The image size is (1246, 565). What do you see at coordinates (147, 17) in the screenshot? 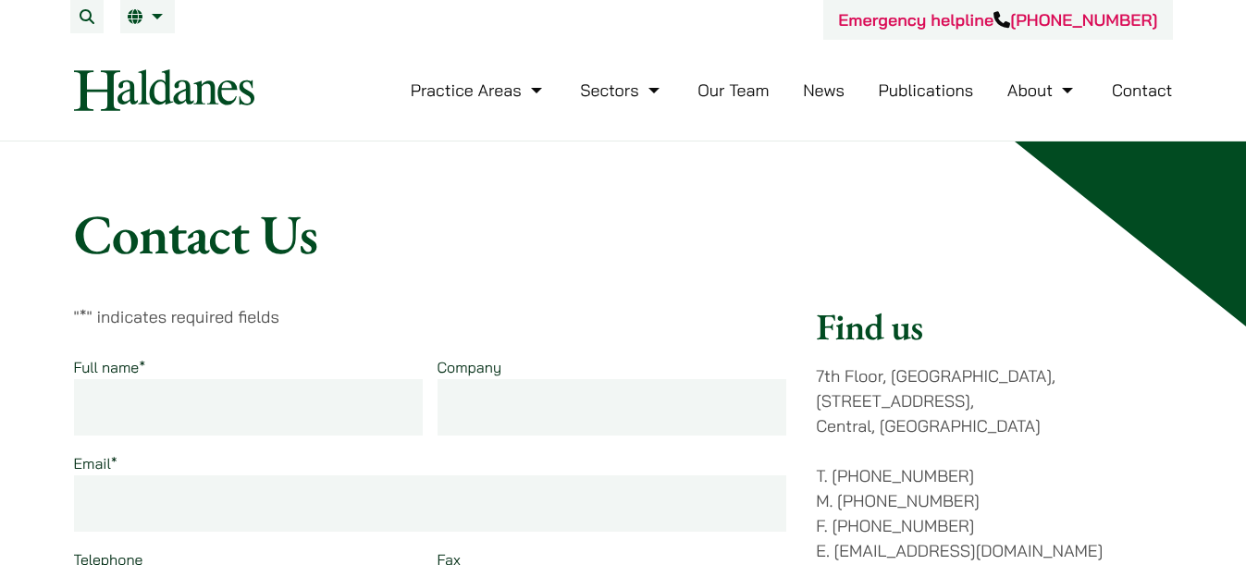
I see `a: EN` at bounding box center [147, 17].